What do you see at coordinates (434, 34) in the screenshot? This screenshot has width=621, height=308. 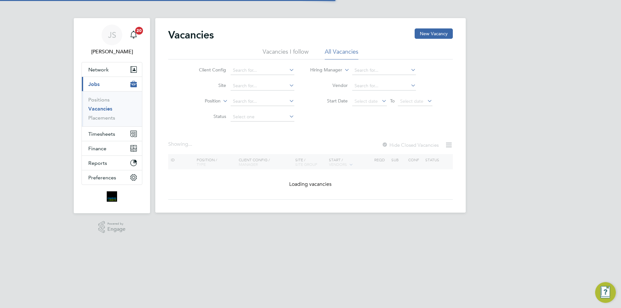 I see `button: New Vacancy` at bounding box center [434, 34].